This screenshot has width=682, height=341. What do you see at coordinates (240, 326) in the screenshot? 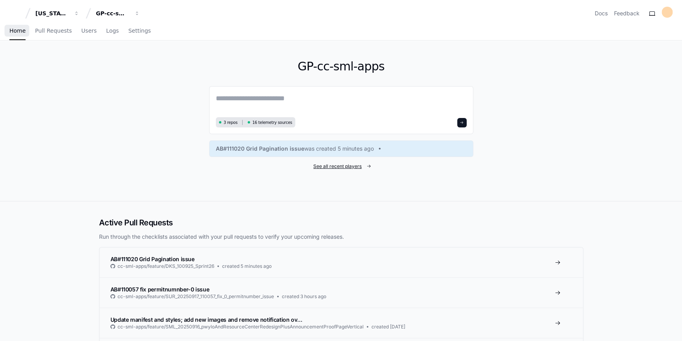
I see `span: cc-sml-apps/feature/SML_20250916_pwyloAndResourceCenterRedesignPlusAnnouncementProofPageVertical` at bounding box center [240, 326].